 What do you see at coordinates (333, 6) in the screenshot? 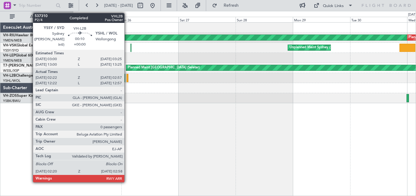
I see `button: Quick Links` at bounding box center [333, 6].